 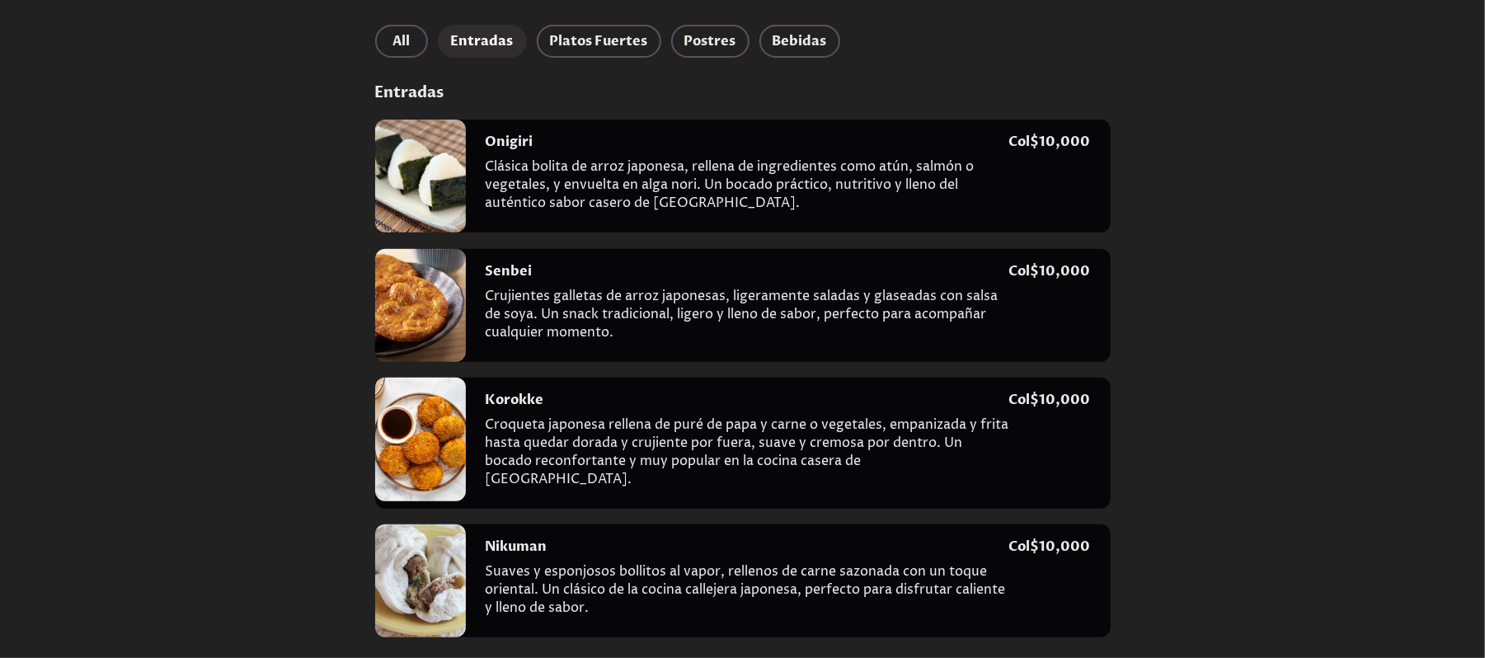 What do you see at coordinates (599, 41) in the screenshot?
I see `span: Platos Fuertes` at bounding box center [599, 41].